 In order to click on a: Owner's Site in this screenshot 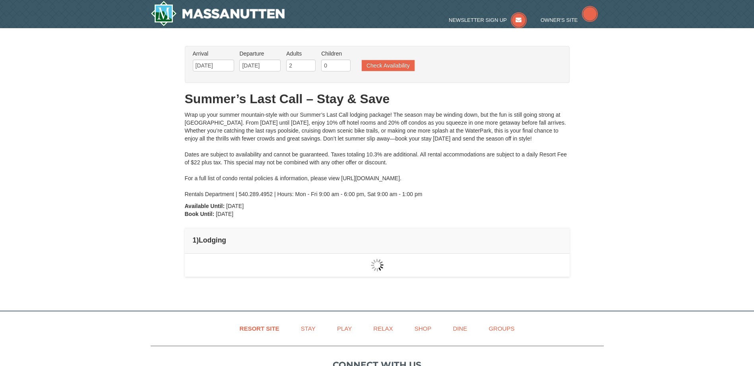, I will do `click(569, 20)`.